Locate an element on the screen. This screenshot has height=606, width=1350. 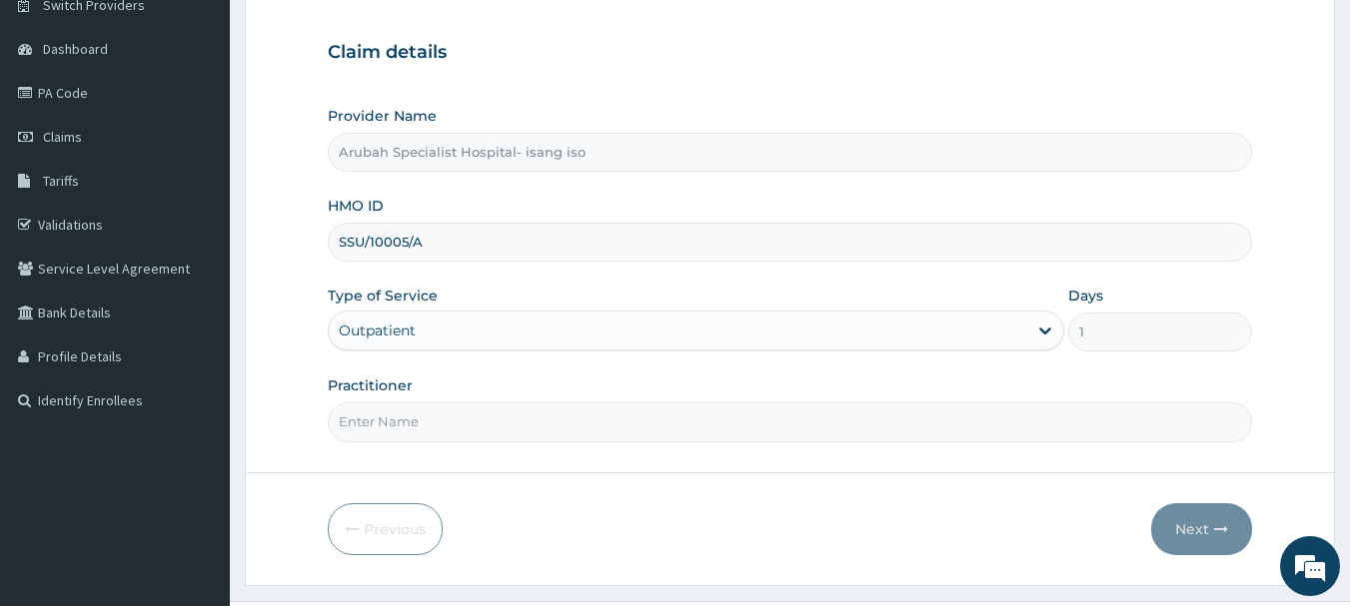
label: Provider Name is located at coordinates (382, 116).